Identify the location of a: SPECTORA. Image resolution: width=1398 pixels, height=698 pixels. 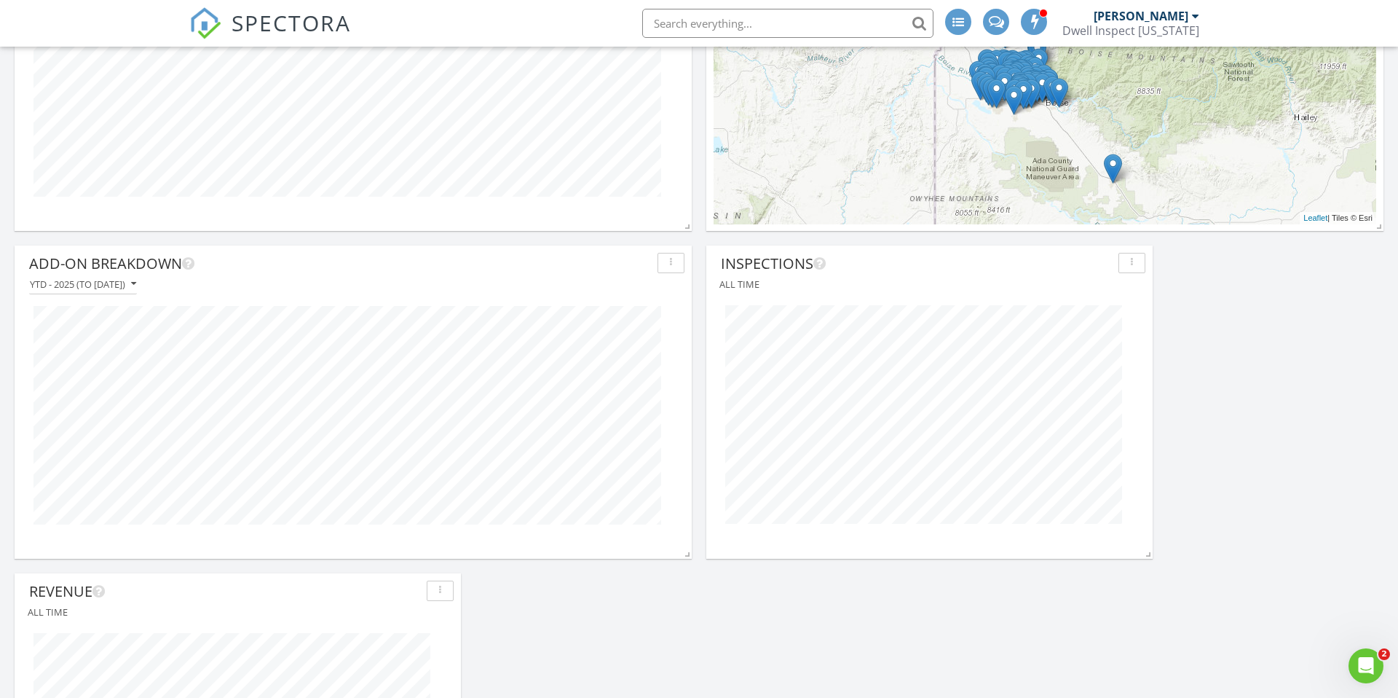
(270, 35).